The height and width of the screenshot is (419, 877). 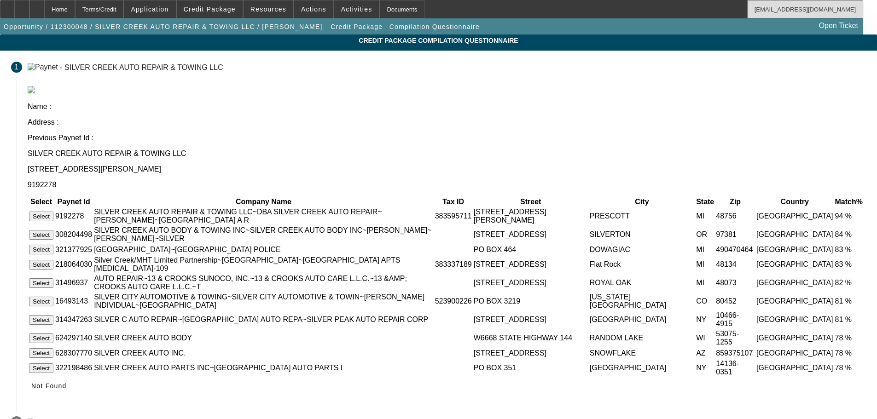 I want to click on td: 628307770, so click(x=74, y=353).